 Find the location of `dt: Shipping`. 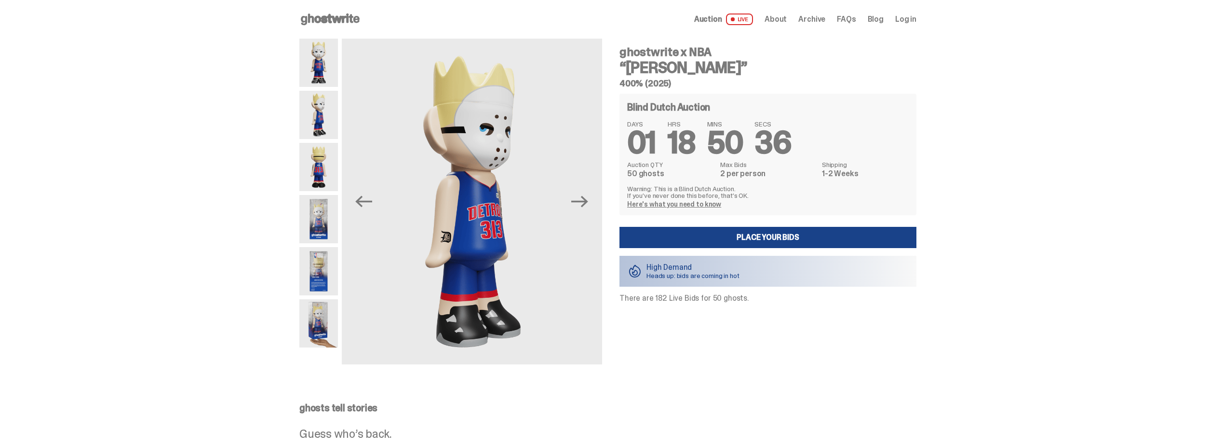

dt: Shipping is located at coordinates (866, 164).